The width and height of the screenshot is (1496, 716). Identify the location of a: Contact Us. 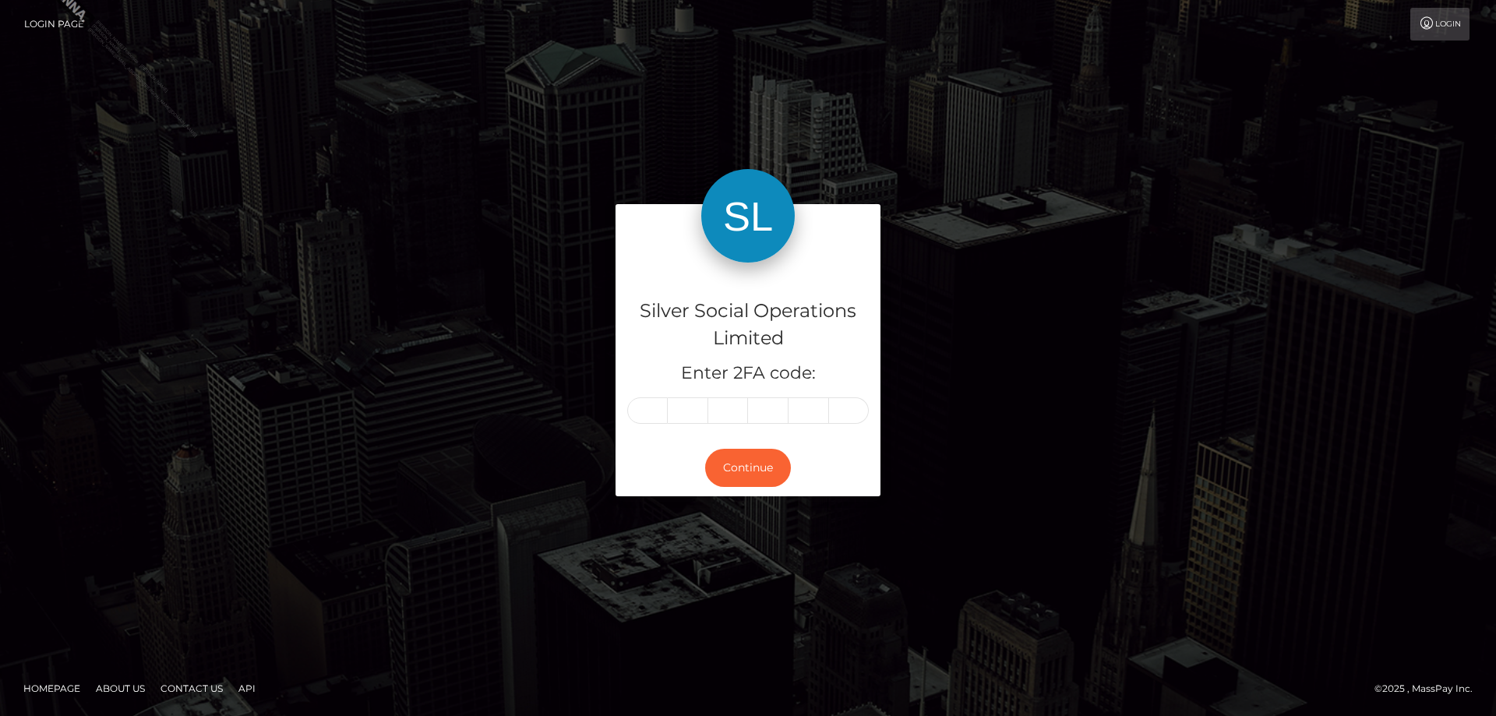
(192, 688).